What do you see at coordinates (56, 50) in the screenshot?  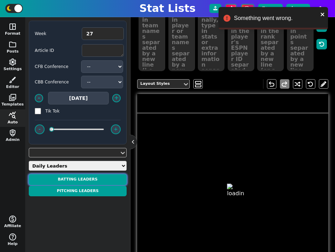 I see `label: Article ID` at bounding box center [56, 50].